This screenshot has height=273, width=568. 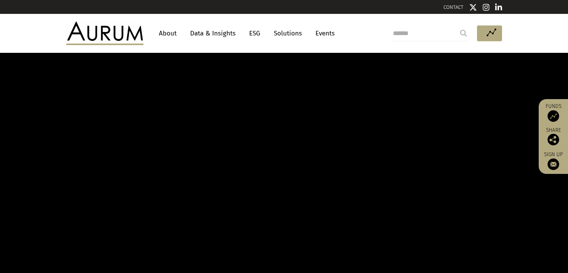 I want to click on img: Aurum, so click(x=105, y=33).